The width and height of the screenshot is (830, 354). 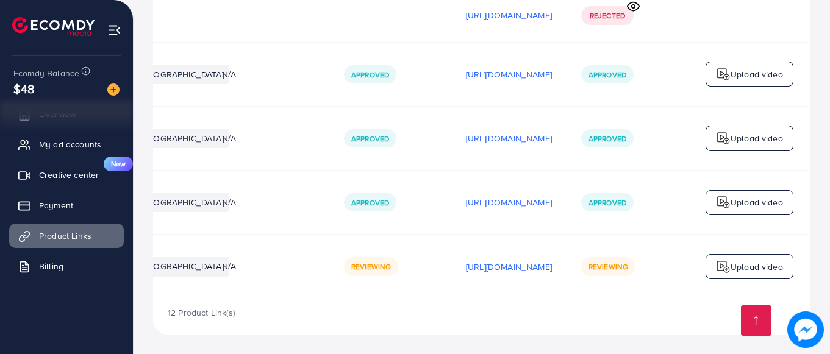 I want to click on span: Billing, so click(x=51, y=266).